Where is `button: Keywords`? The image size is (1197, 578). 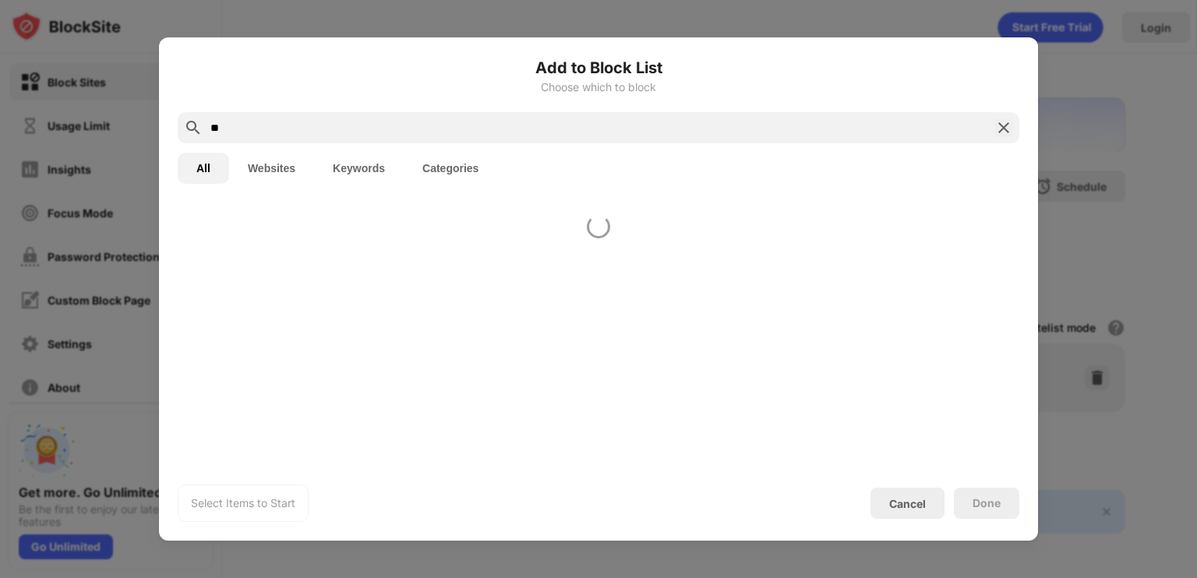
button: Keywords is located at coordinates (358, 168).